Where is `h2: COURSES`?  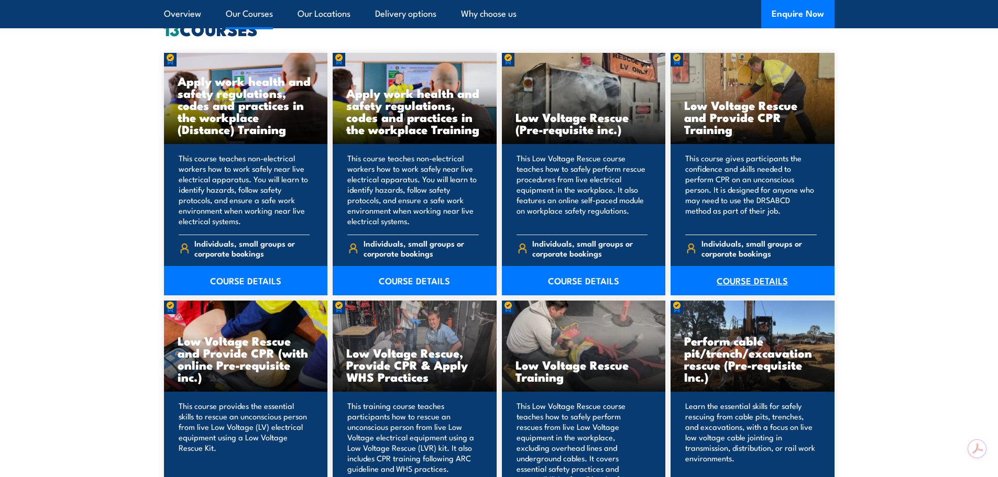 h2: COURSES is located at coordinates (499, 29).